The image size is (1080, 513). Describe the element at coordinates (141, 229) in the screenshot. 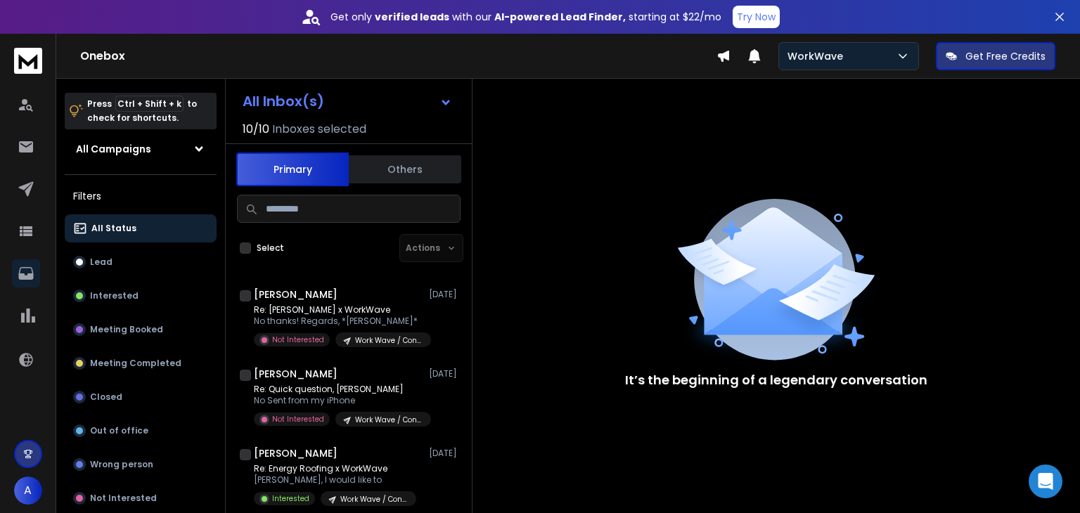

I see `button: All Status` at that location.